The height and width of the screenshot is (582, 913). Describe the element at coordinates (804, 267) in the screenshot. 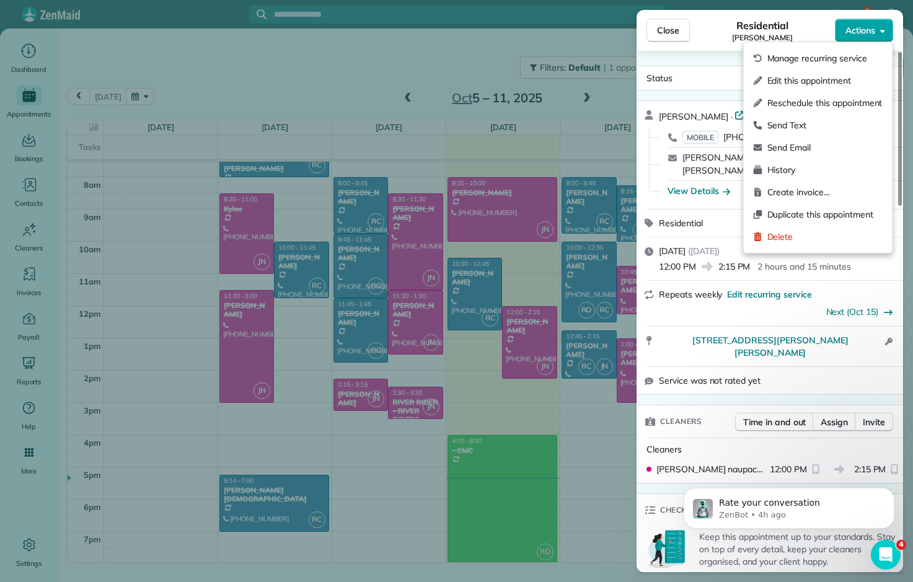

I see `p: 2 hours and 15 minutes` at that location.